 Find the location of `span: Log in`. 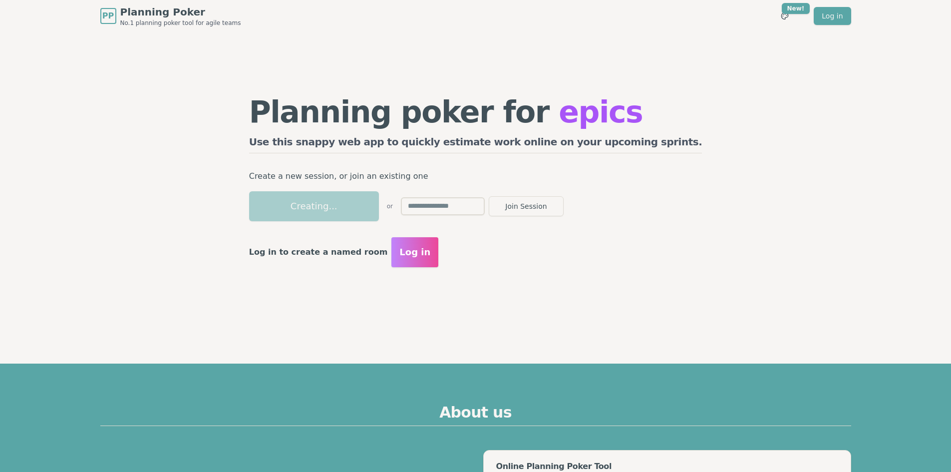

span: Log in is located at coordinates (415, 252).